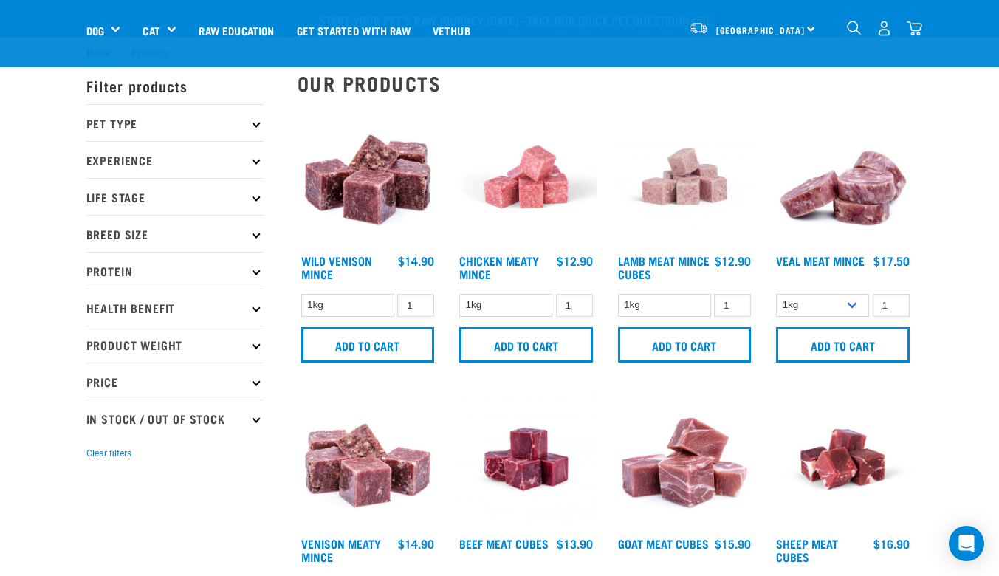 Image resolution: width=999 pixels, height=576 pixels. What do you see at coordinates (95, 30) in the screenshot?
I see `a: Dog` at bounding box center [95, 30].